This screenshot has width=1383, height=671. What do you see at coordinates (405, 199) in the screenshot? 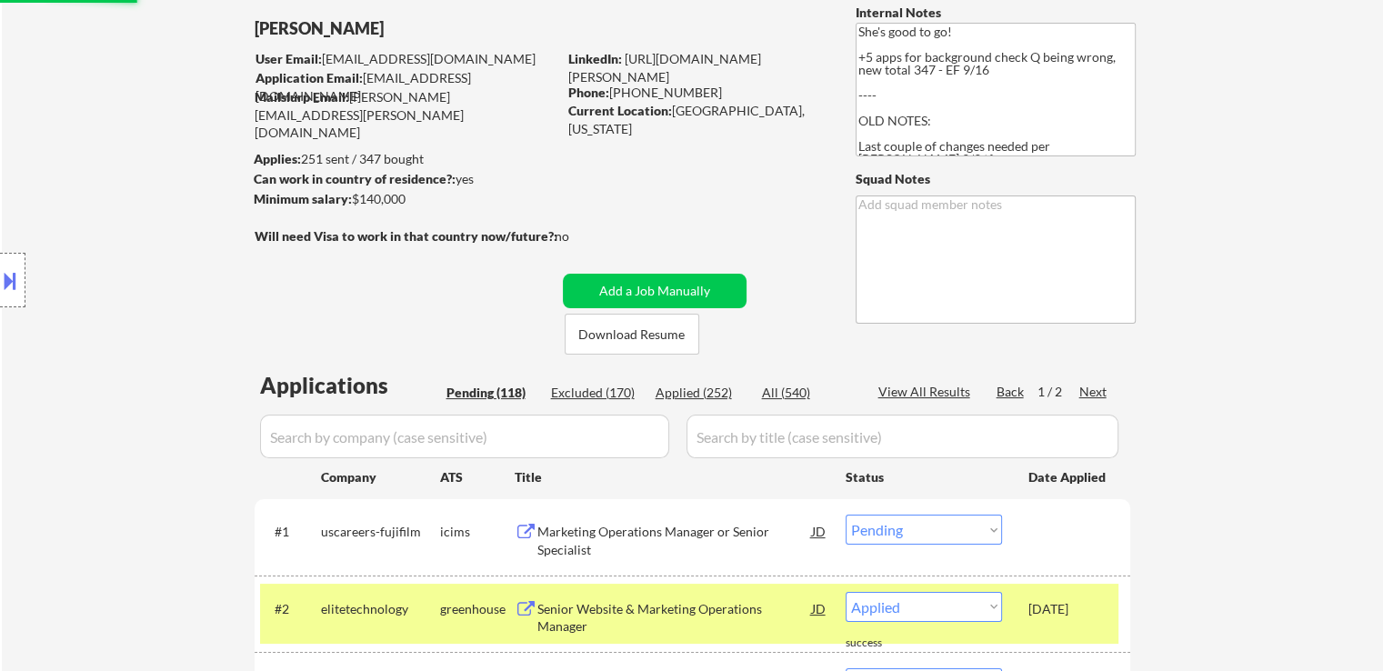
I see `div: $140,000` at bounding box center [405, 199].